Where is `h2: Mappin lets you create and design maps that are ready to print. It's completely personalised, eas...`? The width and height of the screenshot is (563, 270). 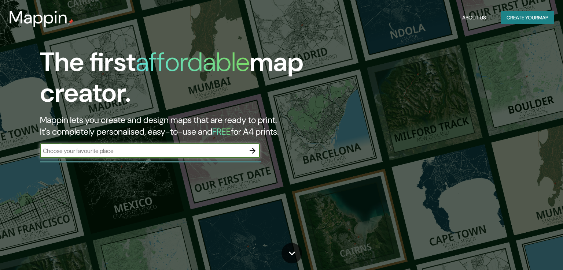
h2: Mappin lets you create and design maps that are ready to print. It's completely personalised, eas... is located at coordinates (181, 126).